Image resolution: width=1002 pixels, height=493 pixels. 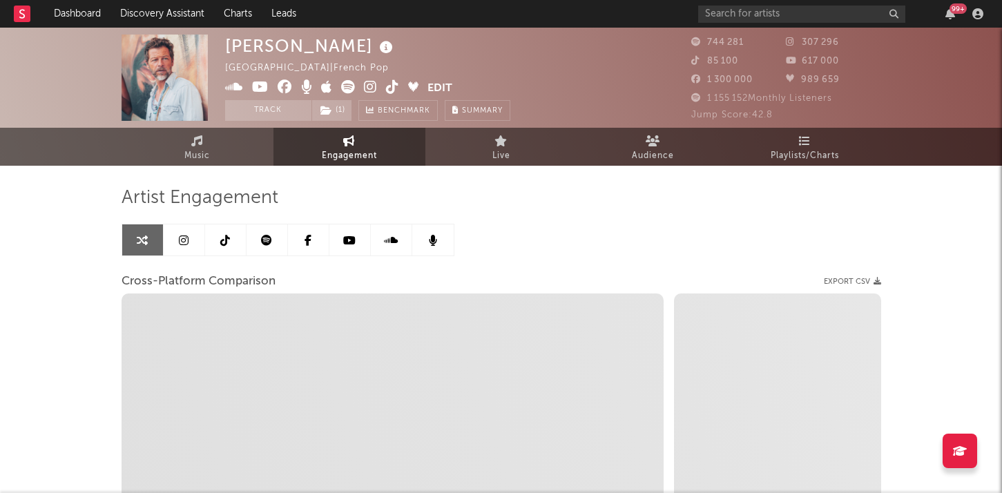 What do you see at coordinates (349, 156) in the screenshot?
I see `span: Engagement` at bounding box center [349, 156].